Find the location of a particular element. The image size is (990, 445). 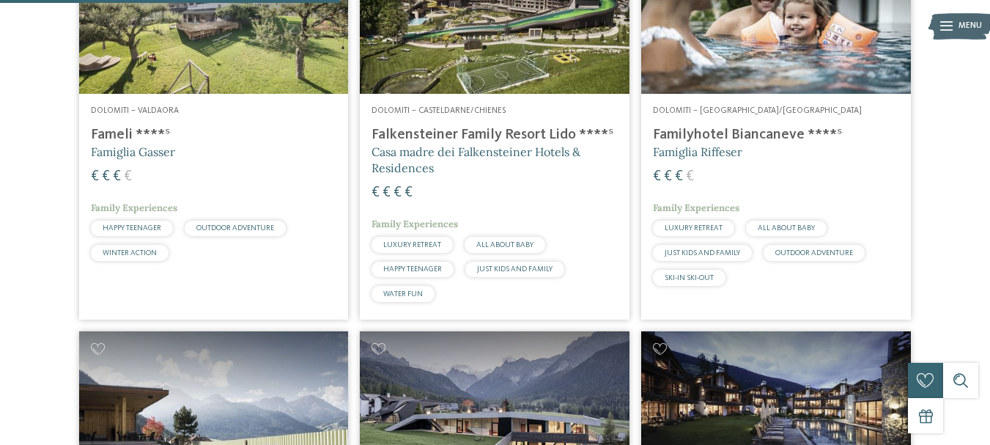

span: Dolomiti – Casteldarne/Chienes is located at coordinates (438, 111).